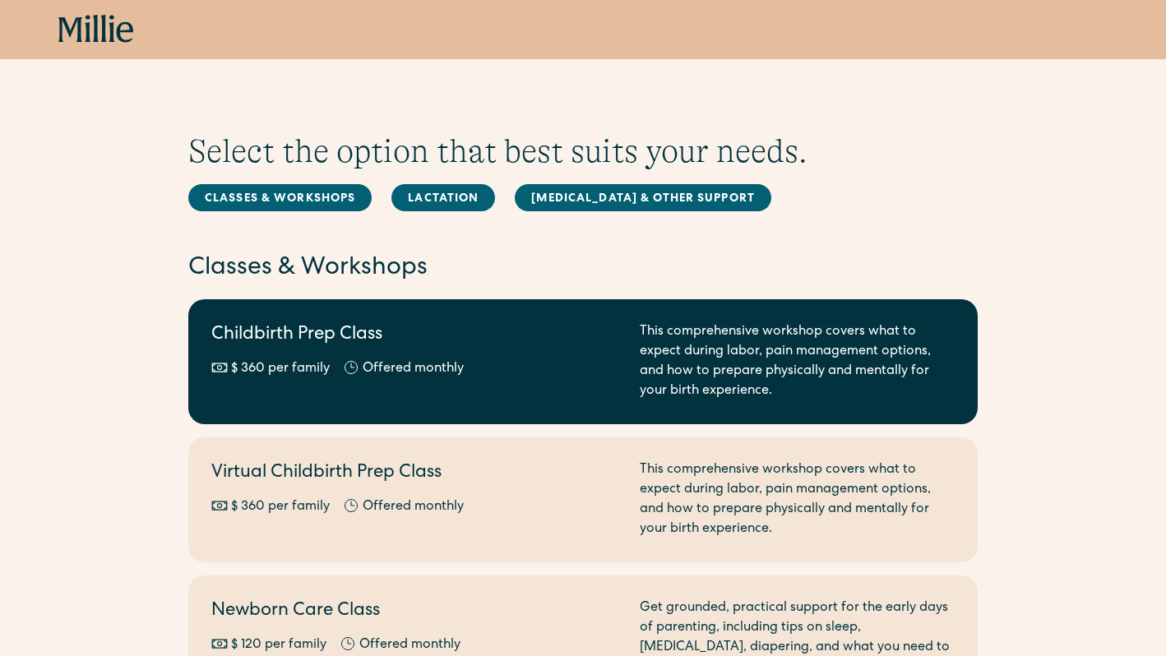 Image resolution: width=1166 pixels, height=656 pixels. Describe the element at coordinates (415, 336) in the screenshot. I see `h2: Childbirth Prep Class` at that location.